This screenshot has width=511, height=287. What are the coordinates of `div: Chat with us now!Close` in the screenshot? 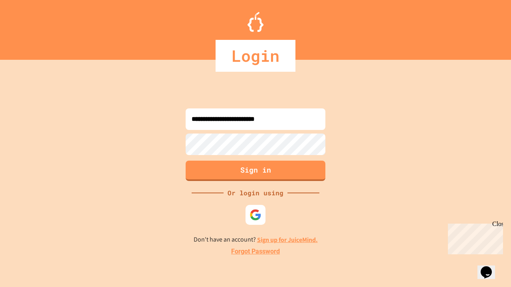 It's located at (29, 27).